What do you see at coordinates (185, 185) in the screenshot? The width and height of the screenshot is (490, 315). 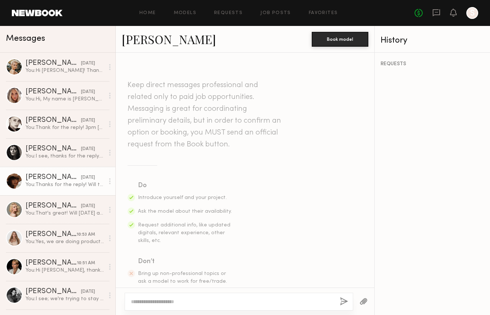 I see `div: Do` at bounding box center [185, 185].